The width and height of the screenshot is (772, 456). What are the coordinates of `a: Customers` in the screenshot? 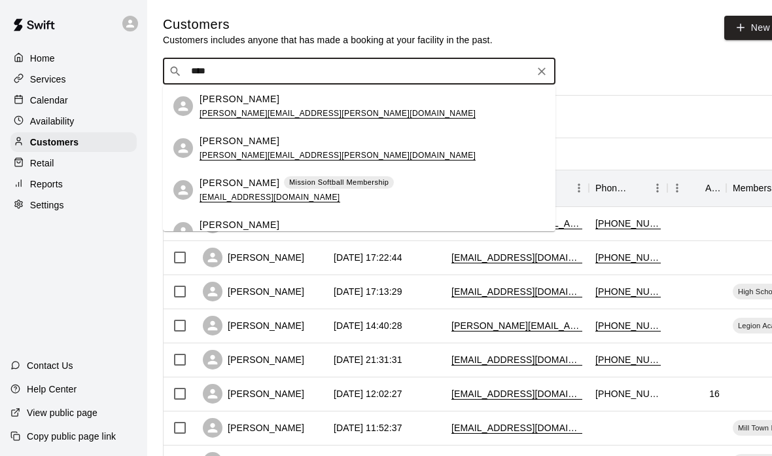 It's located at (73, 142).